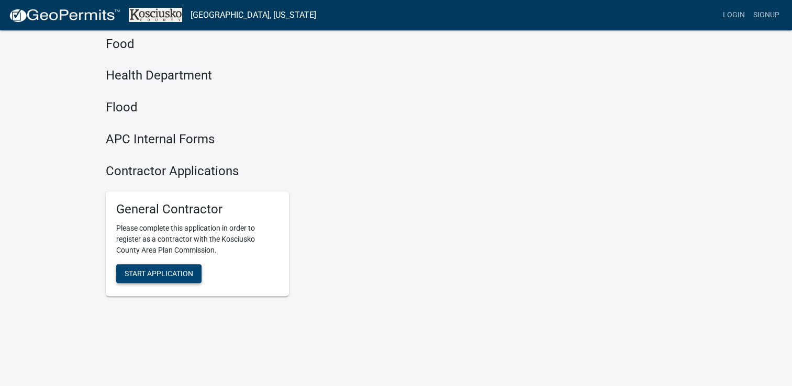 This screenshot has height=386, width=792. What do you see at coordinates (197, 239) in the screenshot?
I see `p: Please complete this application in order to register as a contractor with the Kosciusko County A...` at bounding box center [197, 239].